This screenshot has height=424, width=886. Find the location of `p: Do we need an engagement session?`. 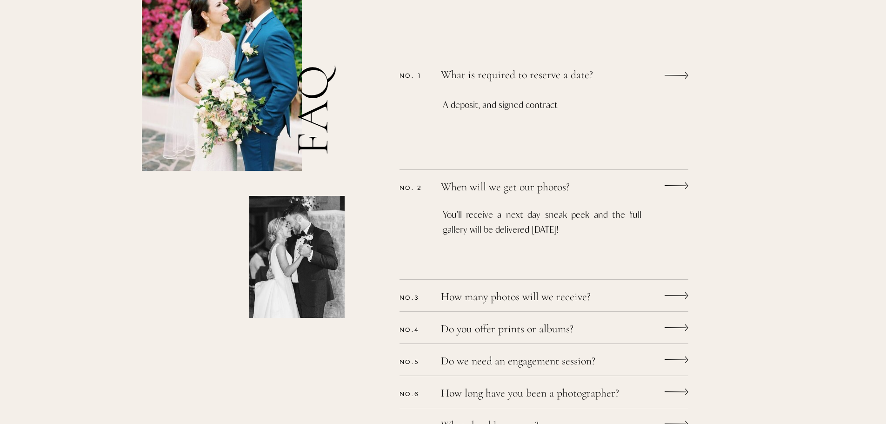

p: Do we need an engagement session? is located at coordinates (531, 362).